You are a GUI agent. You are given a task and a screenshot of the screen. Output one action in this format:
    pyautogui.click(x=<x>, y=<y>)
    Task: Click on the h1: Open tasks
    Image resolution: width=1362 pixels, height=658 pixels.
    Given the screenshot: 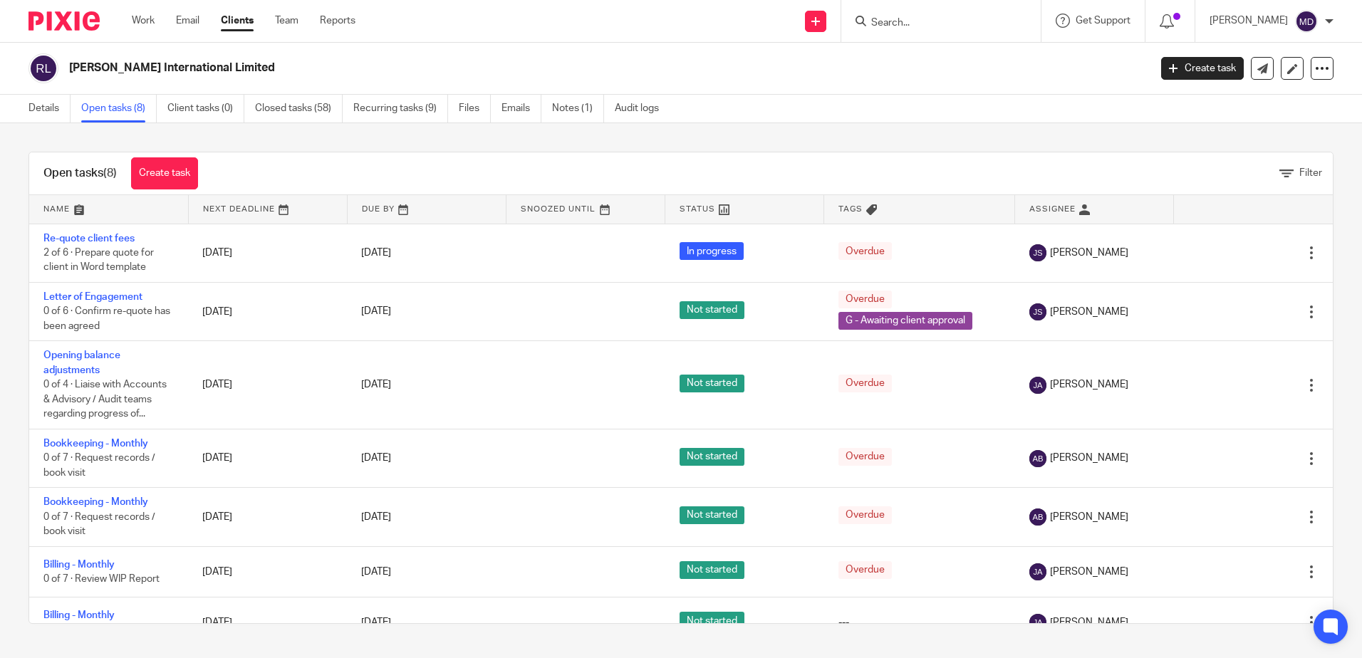 What is the action you would take?
    pyautogui.click(x=80, y=173)
    